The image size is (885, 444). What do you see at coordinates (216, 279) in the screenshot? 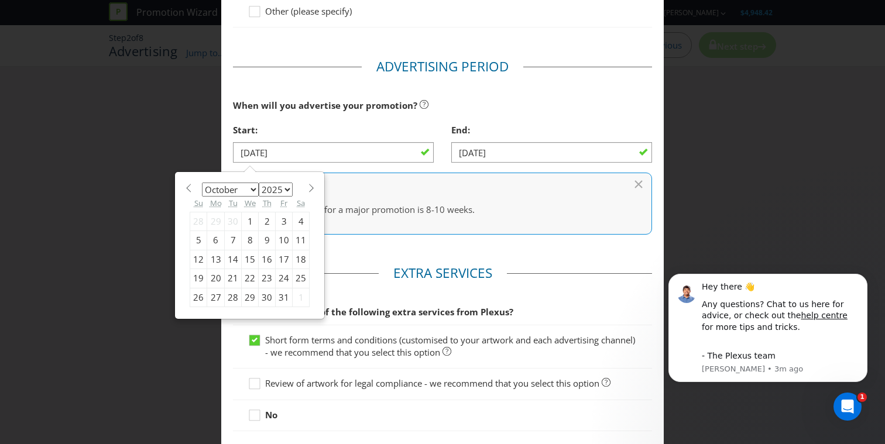
I see `div: 20` at bounding box center [216, 279].